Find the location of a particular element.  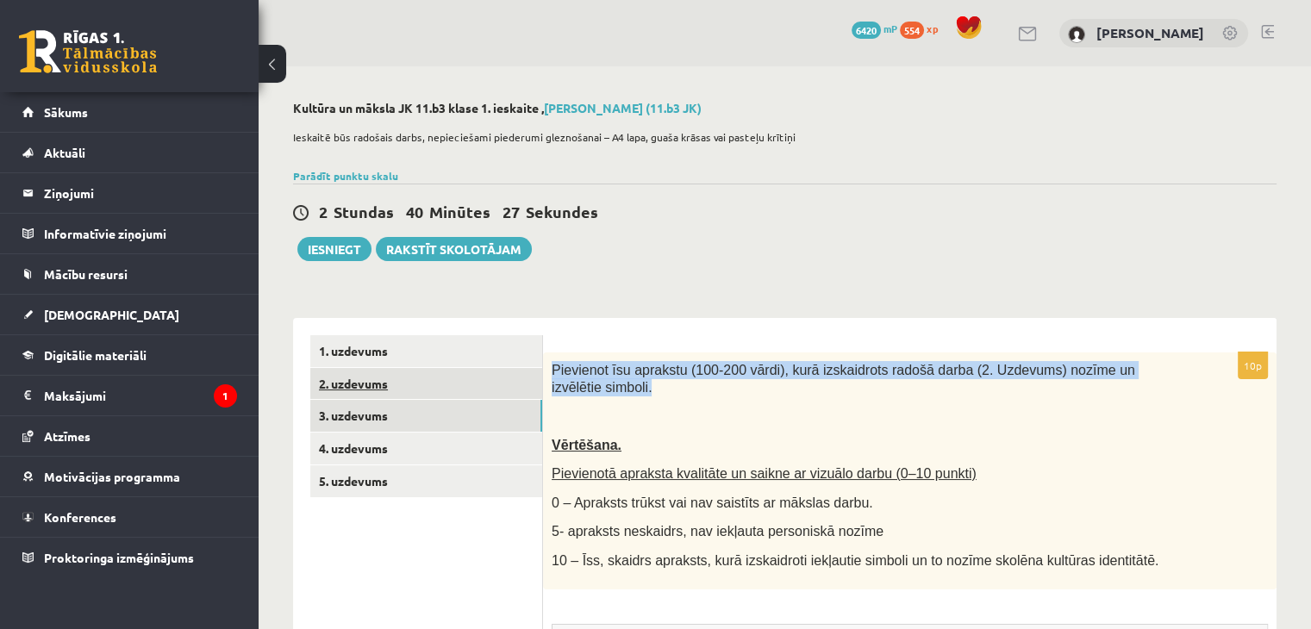

a: 2. uzdevums is located at coordinates (426, 383).